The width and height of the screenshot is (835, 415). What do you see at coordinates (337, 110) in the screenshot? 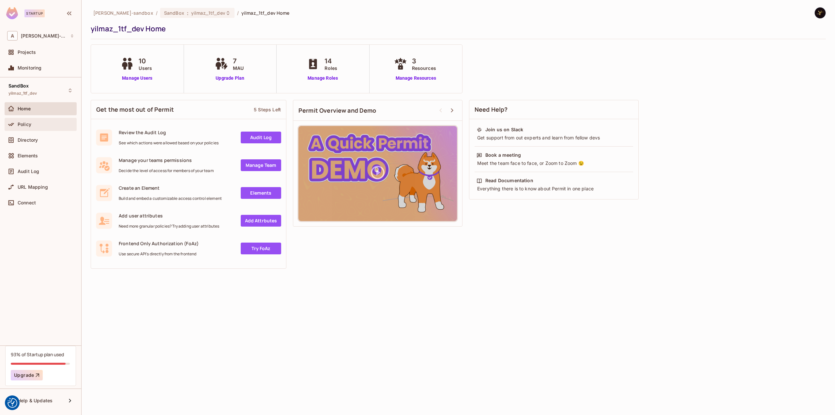
I see `span: Permit Overview and Demo` at bounding box center [337, 110].